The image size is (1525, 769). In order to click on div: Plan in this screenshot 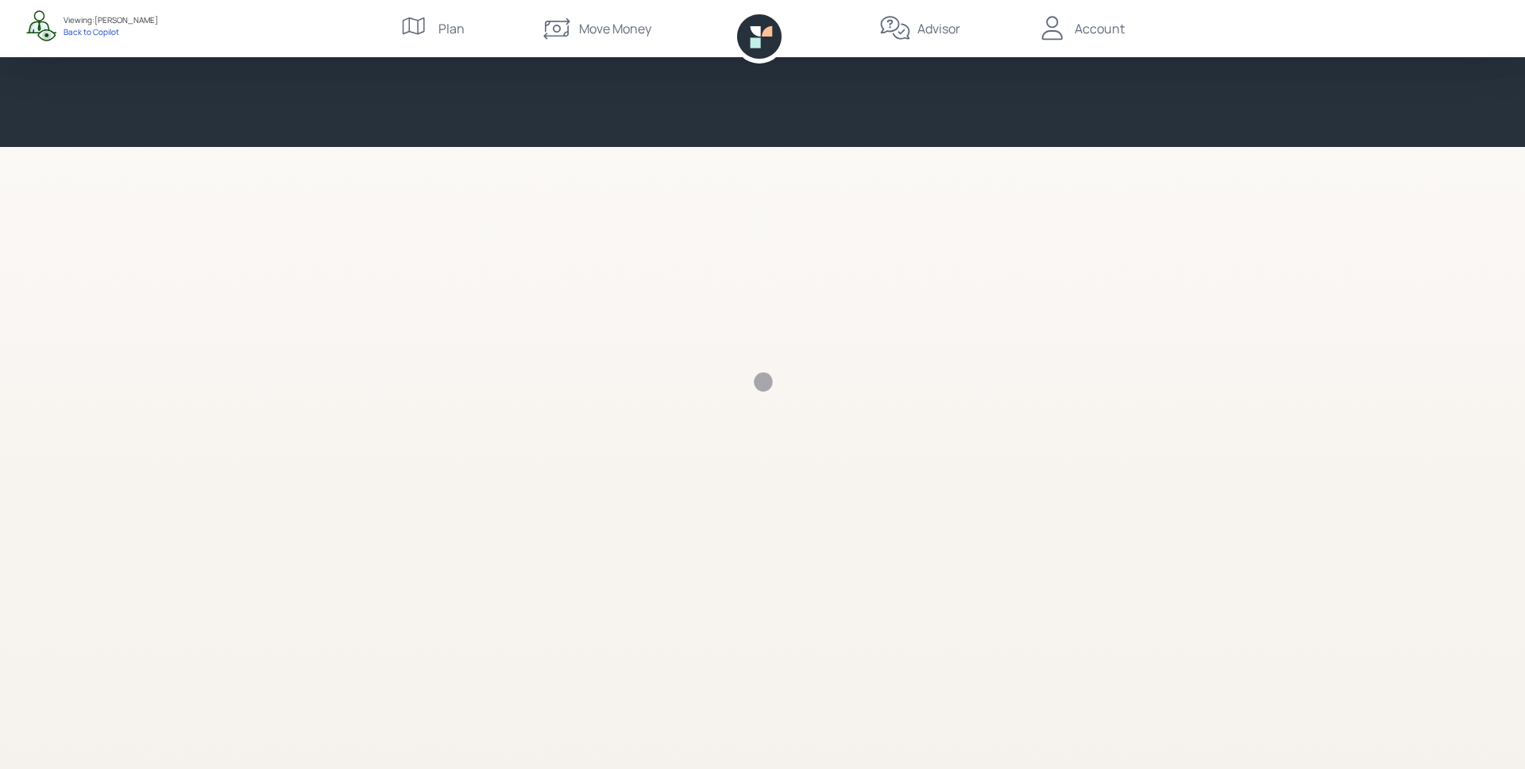, I will do `click(451, 29)`.